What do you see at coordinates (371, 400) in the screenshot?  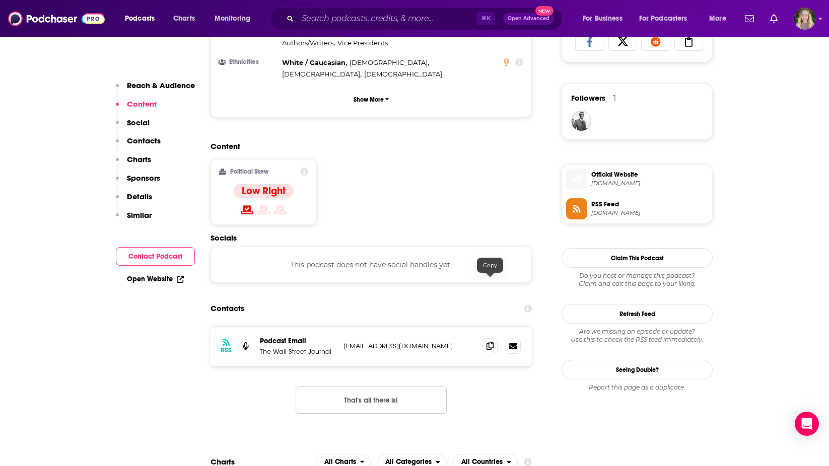 I see `button: Nothing here.` at bounding box center [371, 400].